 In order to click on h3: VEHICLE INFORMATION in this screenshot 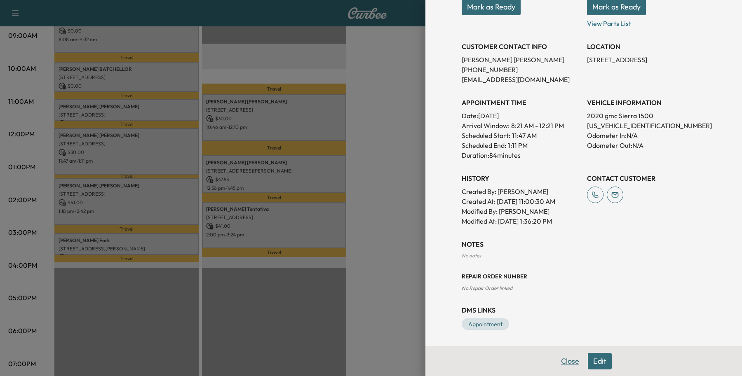, I will do `click(646, 103)`.